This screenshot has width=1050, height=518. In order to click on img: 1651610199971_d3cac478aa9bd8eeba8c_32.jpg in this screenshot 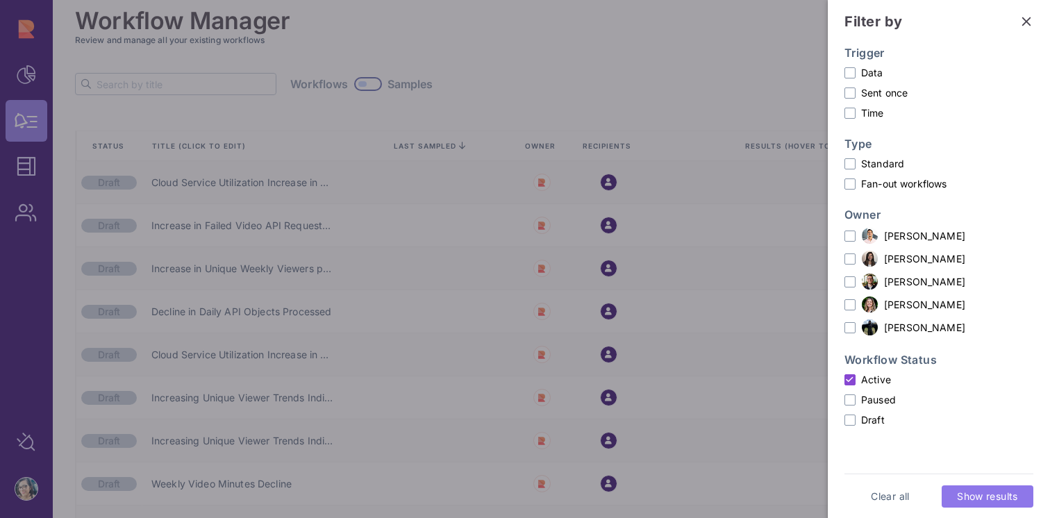, I will do `click(869, 258)`.